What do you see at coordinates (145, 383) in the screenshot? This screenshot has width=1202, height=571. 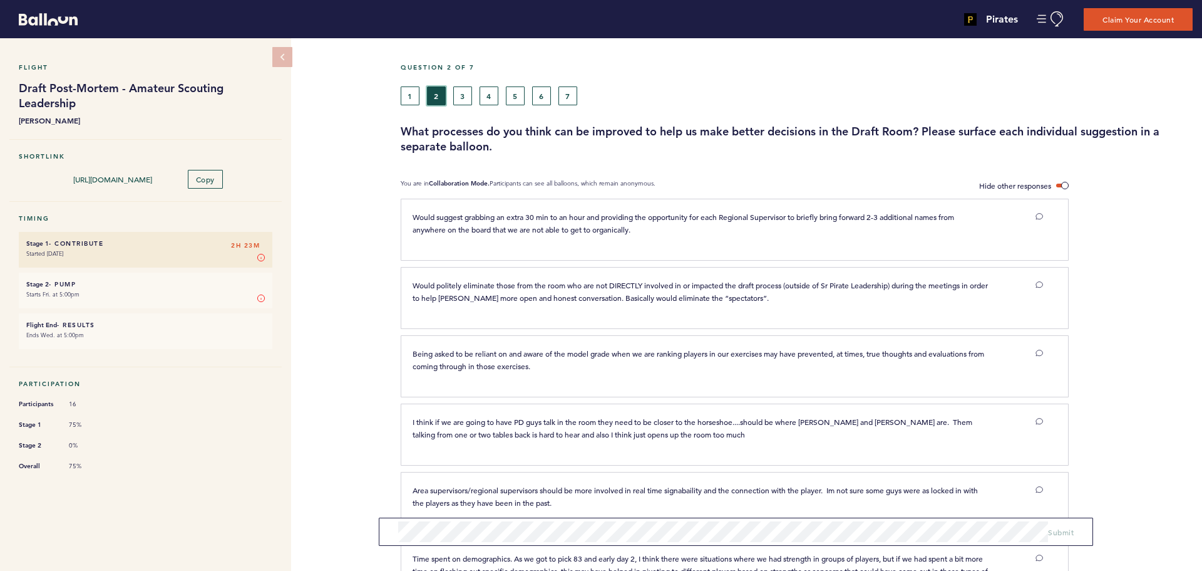 I see `h5: Participation` at bounding box center [145, 383].